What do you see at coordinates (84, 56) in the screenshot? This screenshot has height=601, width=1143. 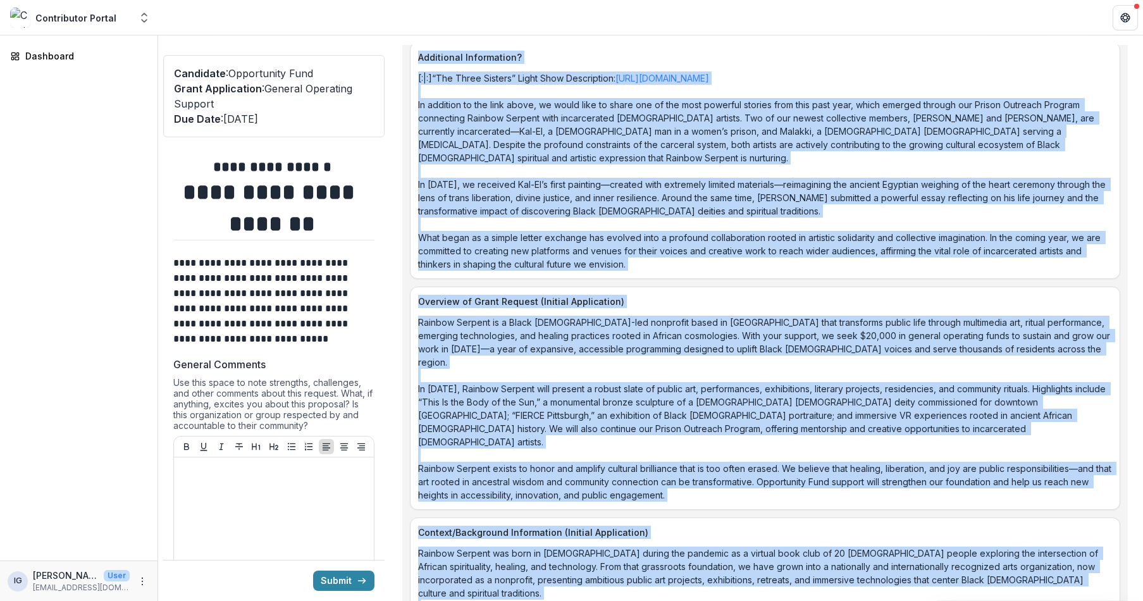 I see `div: Dashboard` at bounding box center [84, 56].